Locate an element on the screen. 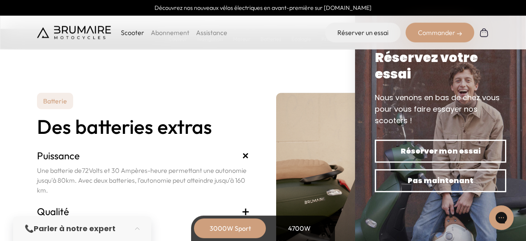 The image size is (526, 241). h2: Des batteries extras is located at coordinates (144, 127).